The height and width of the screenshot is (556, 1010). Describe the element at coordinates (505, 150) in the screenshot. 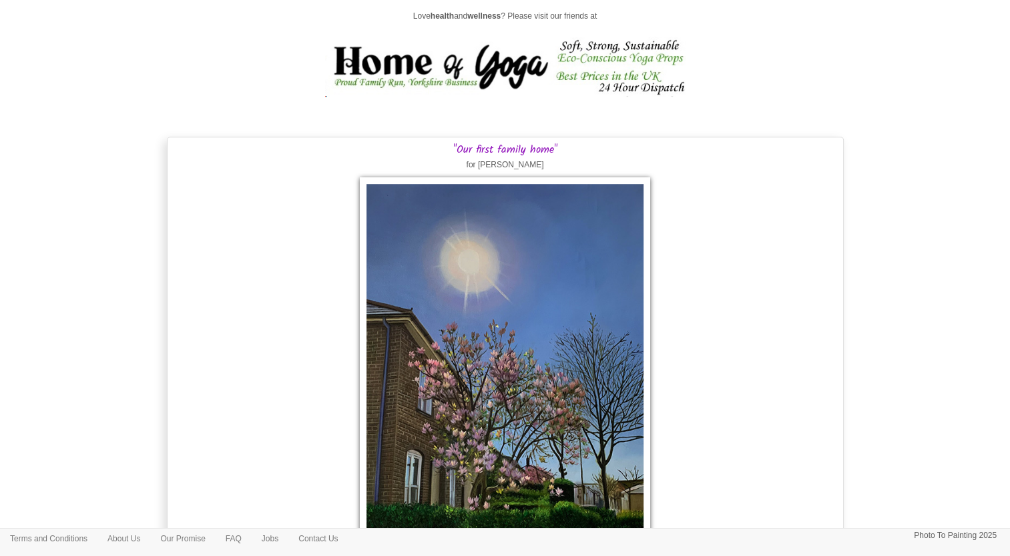

I see `h3: "Our first family home"` at that location.